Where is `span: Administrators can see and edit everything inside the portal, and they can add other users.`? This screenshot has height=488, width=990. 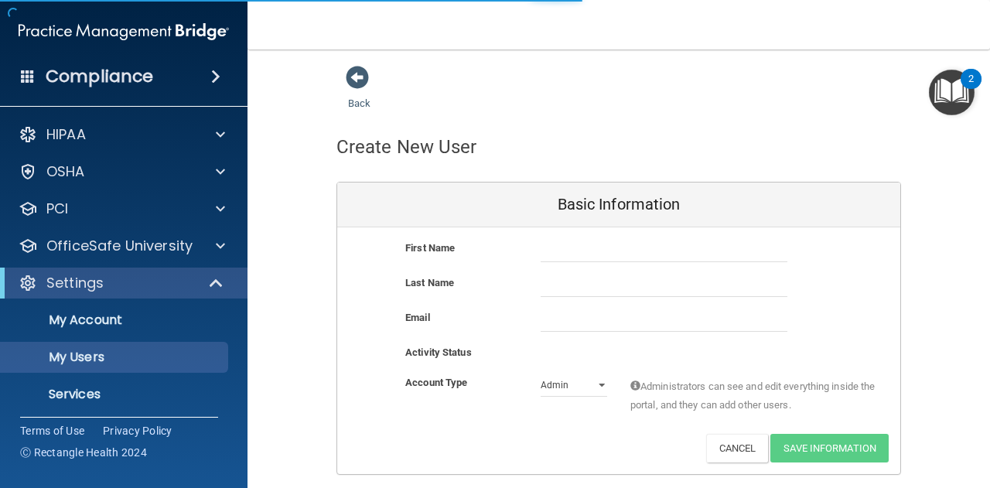
span: Administrators can see and edit everything inside the portal, and they can add other users. is located at coordinates (753, 396).